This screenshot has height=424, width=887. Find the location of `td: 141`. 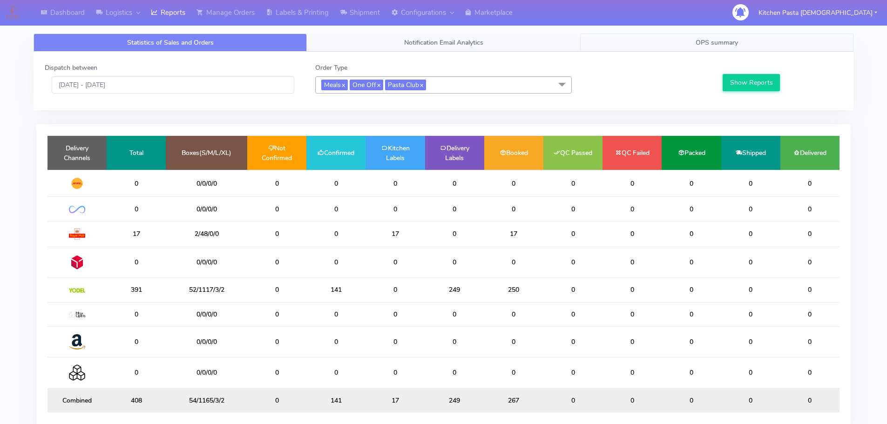

td: 141 is located at coordinates (336, 290).